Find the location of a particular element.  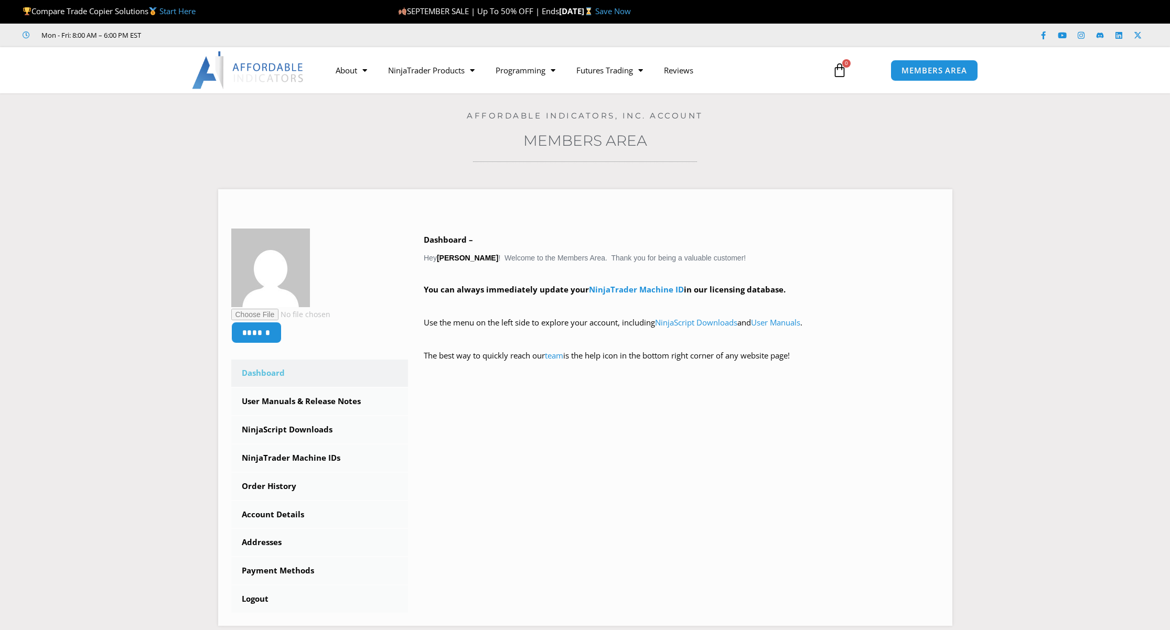

a: MEMBERS AREA is located at coordinates (934, 70).